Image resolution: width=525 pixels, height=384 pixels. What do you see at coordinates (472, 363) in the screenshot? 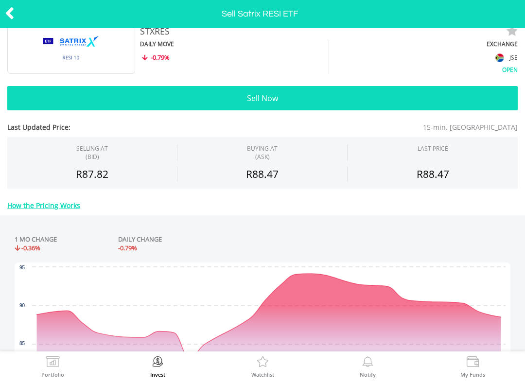
I see `img: View Funds` at bounding box center [472, 363].